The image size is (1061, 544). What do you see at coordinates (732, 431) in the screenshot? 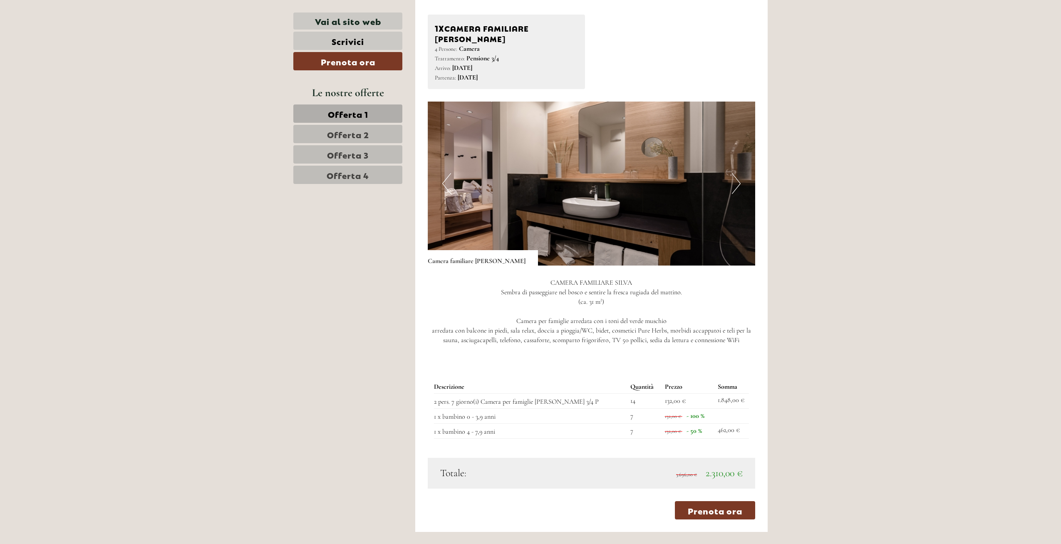
I see `td: 462,00 €` at bounding box center [732, 431].